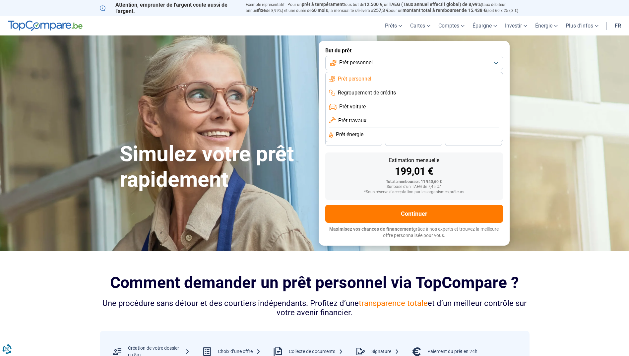 This screenshot has height=356, width=629. What do you see at coordinates (414, 161) in the screenshot?
I see `div: Estimation mensuelle` at bounding box center [414, 161].